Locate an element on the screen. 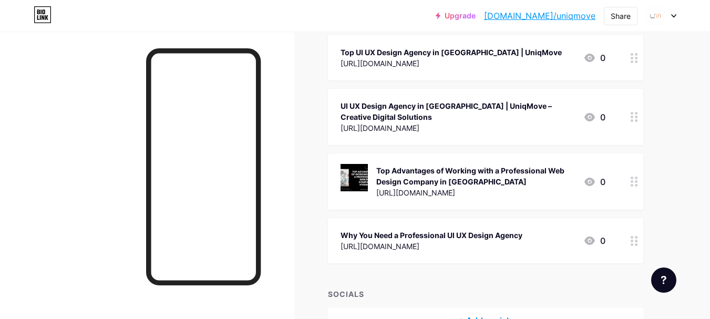 Image resolution: width=710 pixels, height=319 pixels. a: Upgrade is located at coordinates (456, 16).